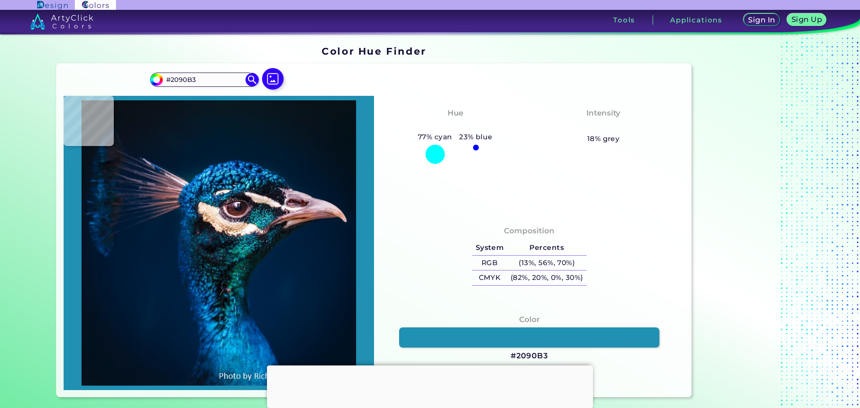 This screenshot has height=408, width=860. Describe the element at coordinates (61, 22) in the screenshot. I see `img: logo_artyclick_colors_white.svg` at that location.